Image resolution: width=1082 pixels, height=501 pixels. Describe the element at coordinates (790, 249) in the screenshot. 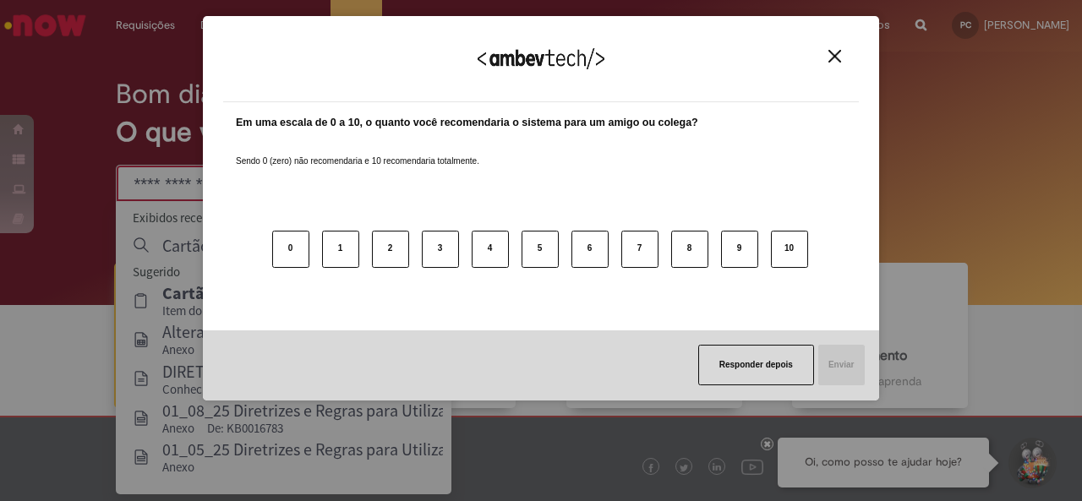

I see `button: 10` at that location.